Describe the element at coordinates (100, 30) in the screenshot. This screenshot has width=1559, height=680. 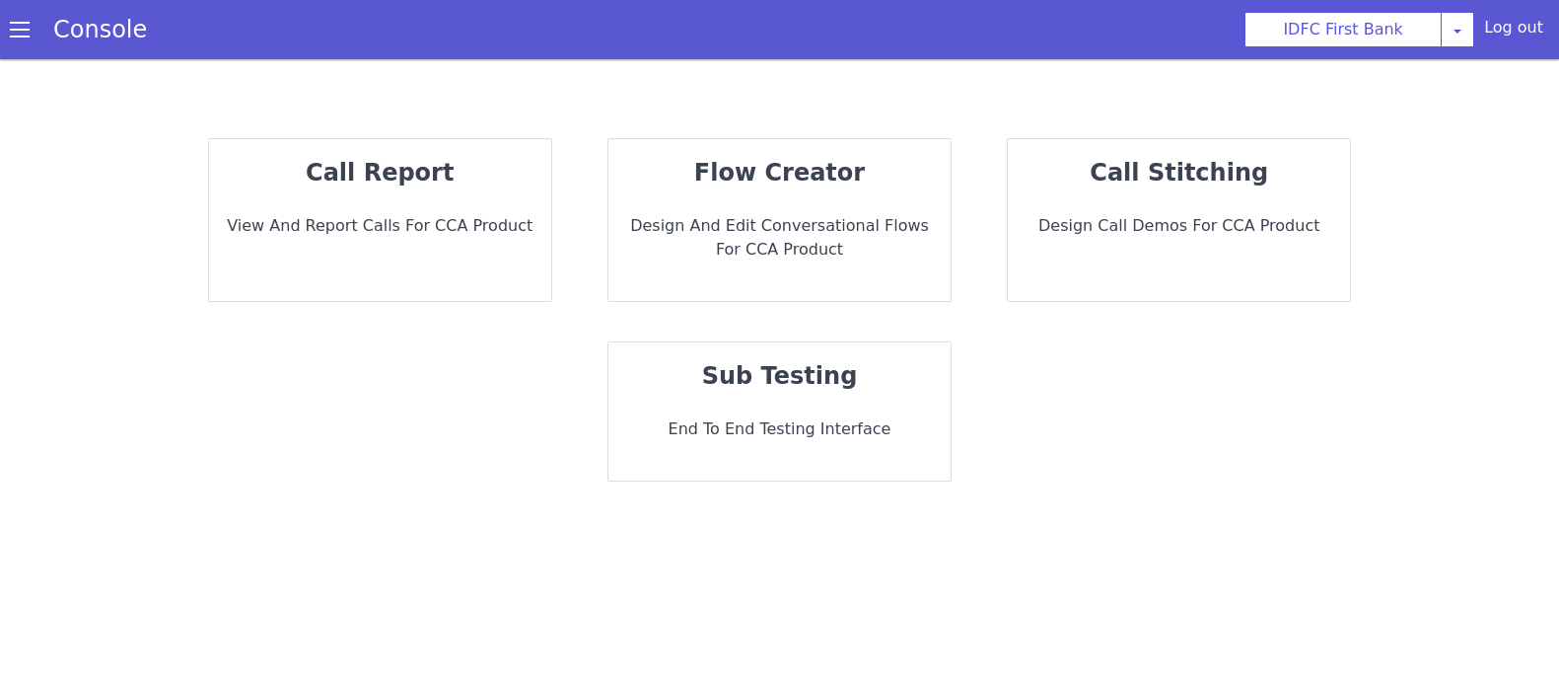
I see `a: Console` at that location.